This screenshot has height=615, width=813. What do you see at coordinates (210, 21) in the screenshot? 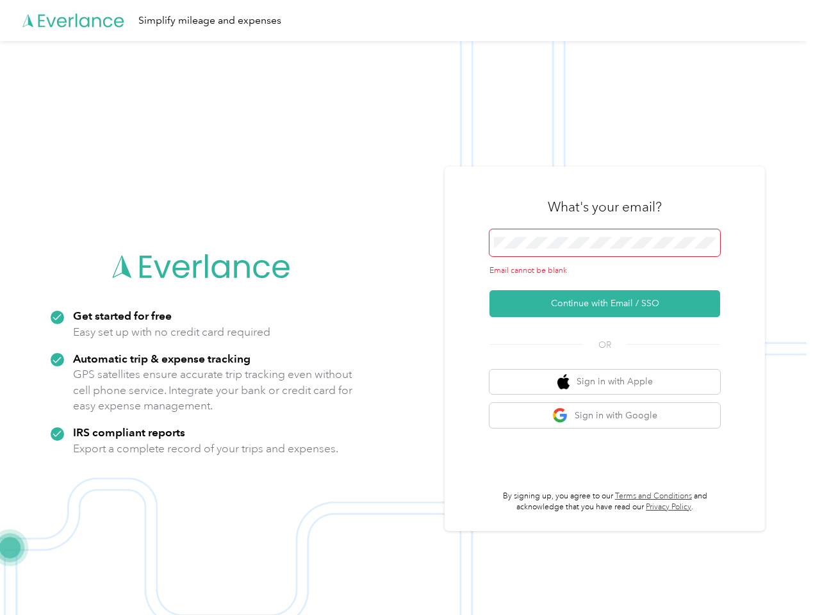
I see `div: Simplify mileage and expenses` at bounding box center [210, 21].